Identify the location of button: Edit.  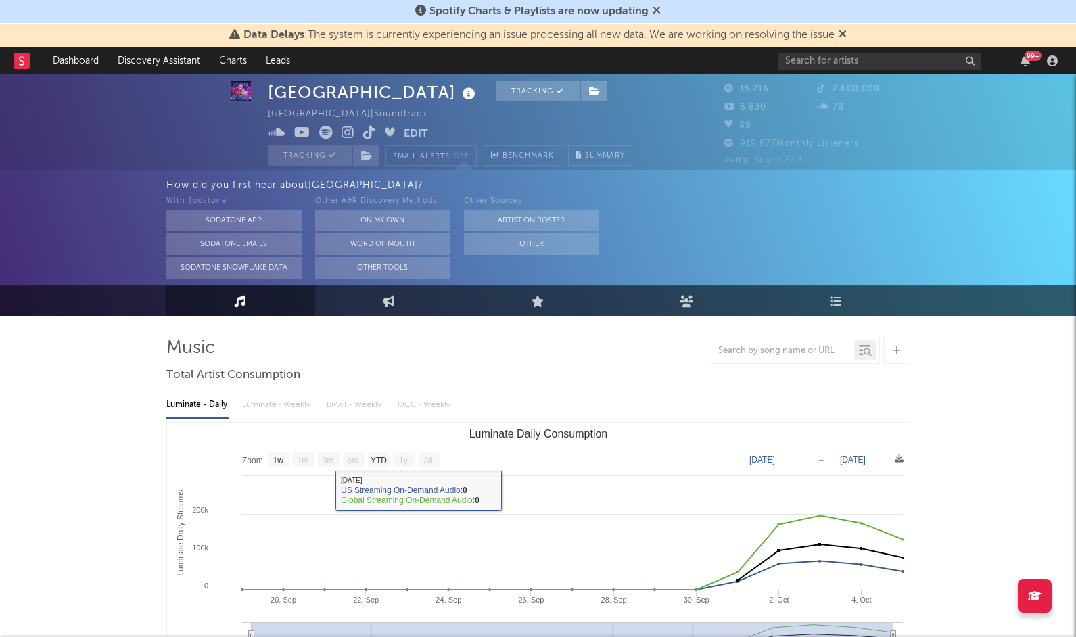
(416, 134).